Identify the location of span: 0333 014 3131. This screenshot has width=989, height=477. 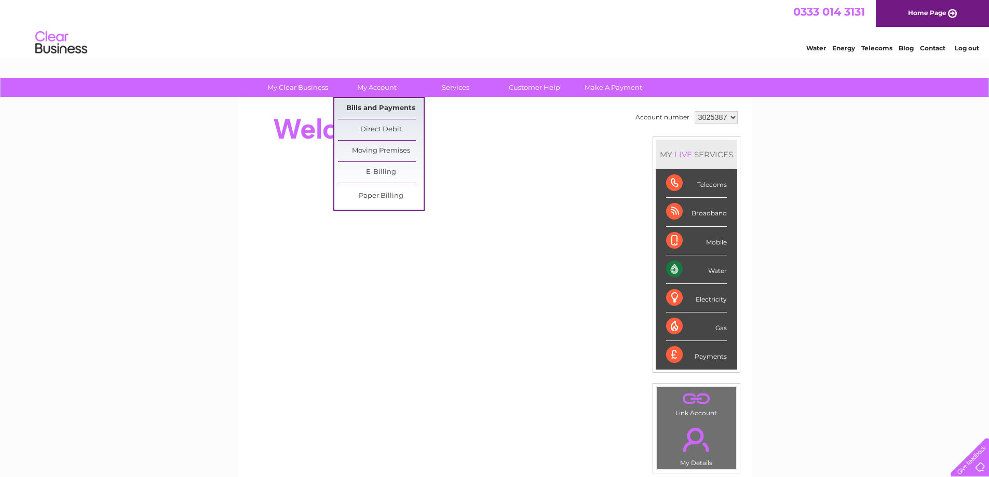
(829, 11).